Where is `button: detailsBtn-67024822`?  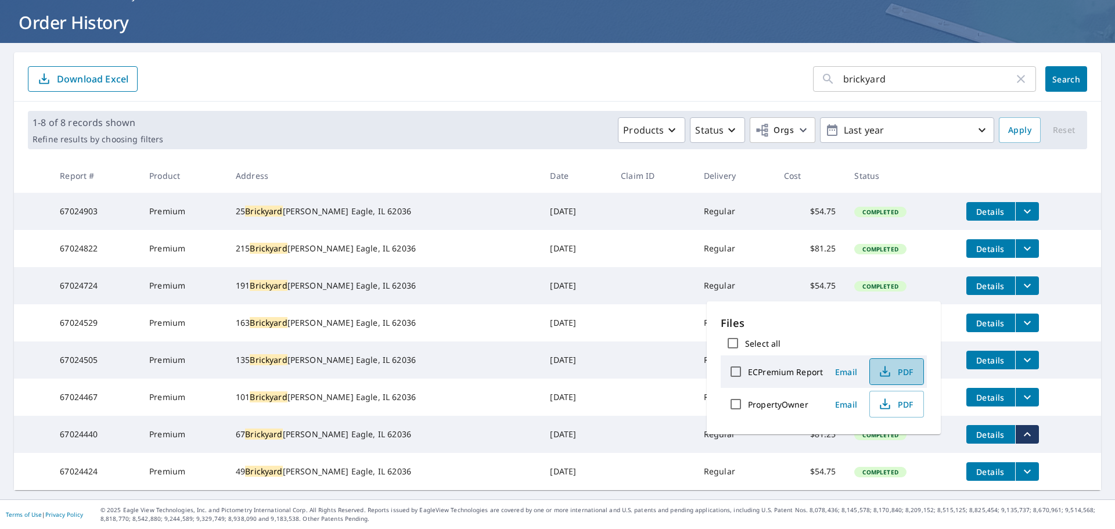 button: detailsBtn-67024822 is located at coordinates (990, 248).